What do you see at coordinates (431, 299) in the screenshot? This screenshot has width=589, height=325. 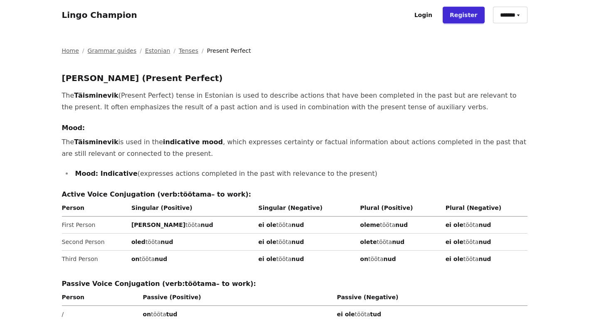 I see `th: Passive (Negative)` at bounding box center [431, 299].